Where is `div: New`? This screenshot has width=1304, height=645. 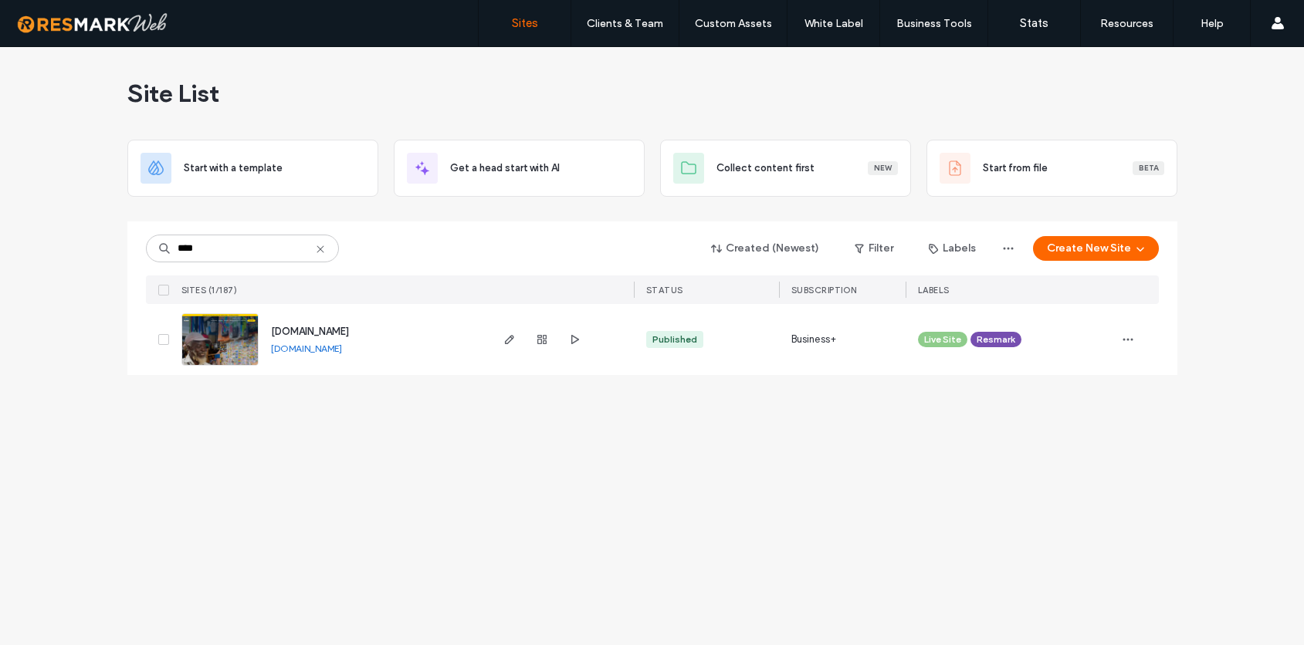
div: New is located at coordinates (882, 168).